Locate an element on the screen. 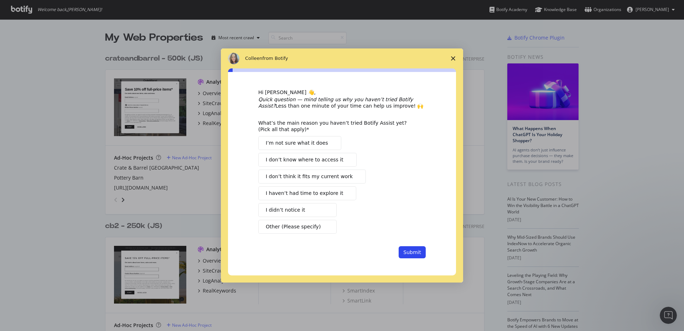 The width and height of the screenshot is (684, 331). button: I don’t think it fits my current work is located at coordinates (312, 176).